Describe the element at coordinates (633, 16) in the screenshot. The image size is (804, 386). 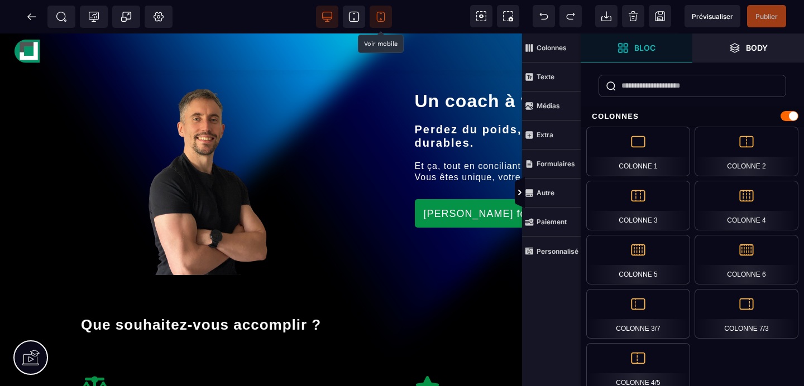
I see `span: Nettoyage` at that location.